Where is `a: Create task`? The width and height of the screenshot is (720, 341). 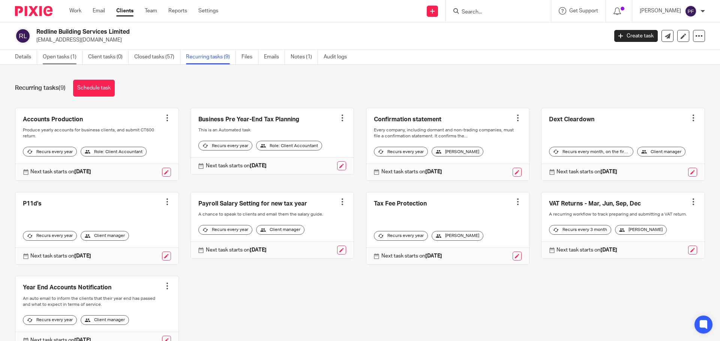
a: Create task is located at coordinates (636, 36).